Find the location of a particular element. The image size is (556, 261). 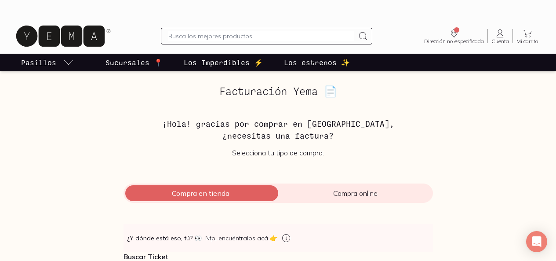

p: Buscar Ticket is located at coordinates (278, 256).